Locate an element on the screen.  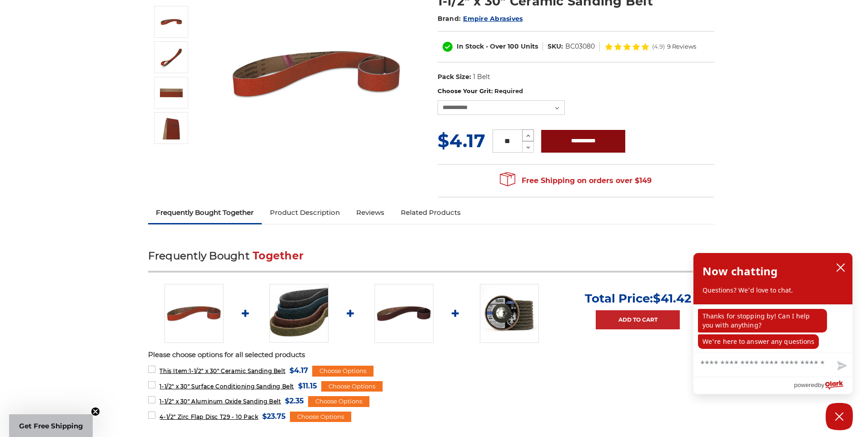
span: Get Free Shipping is located at coordinates (51, 426).